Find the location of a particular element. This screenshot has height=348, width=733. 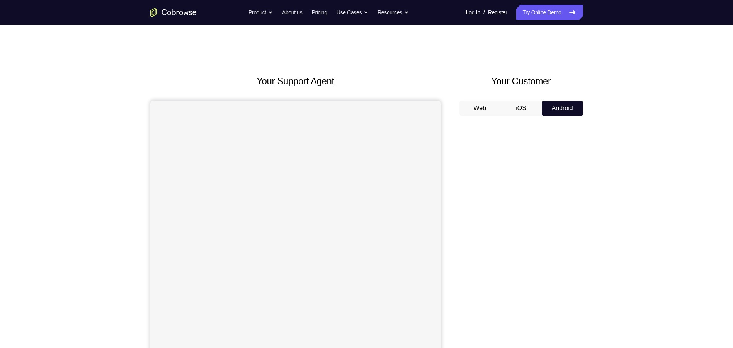

button: Android is located at coordinates (562, 108).